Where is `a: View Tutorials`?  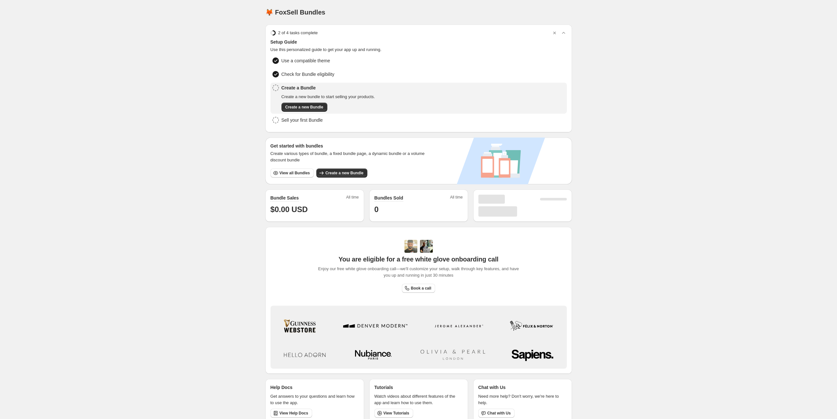
a: View Tutorials is located at coordinates (394, 413).